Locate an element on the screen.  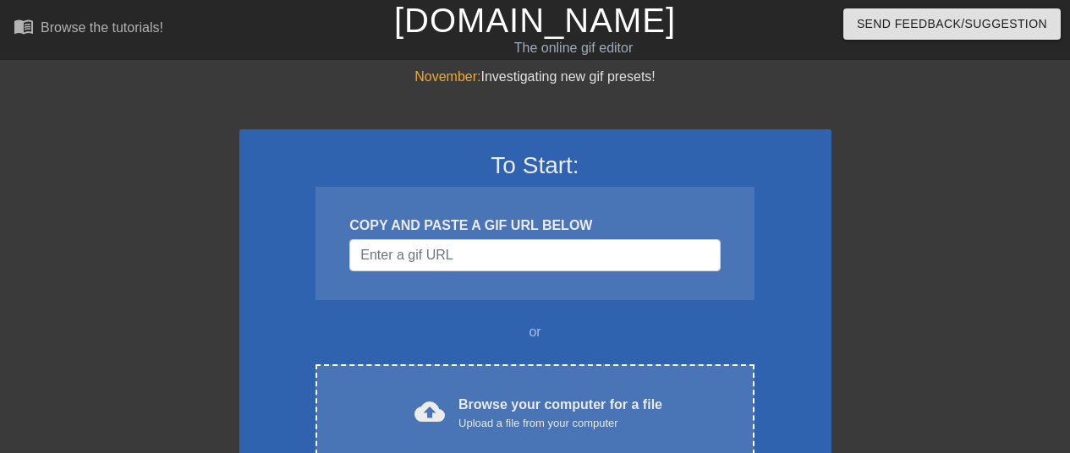
span: November: is located at coordinates (447, 76).